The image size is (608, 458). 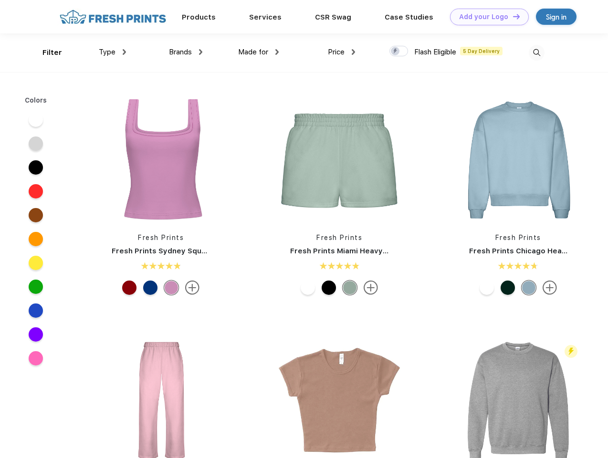 I want to click on div: Slate Blue, so click(x=529, y=288).